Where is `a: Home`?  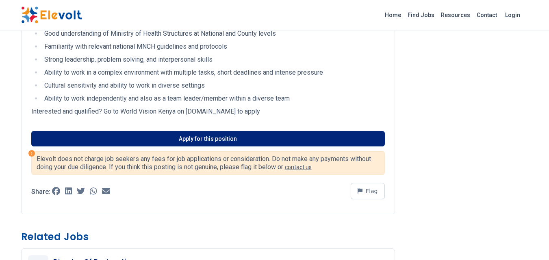
a: Home is located at coordinates (393, 15).